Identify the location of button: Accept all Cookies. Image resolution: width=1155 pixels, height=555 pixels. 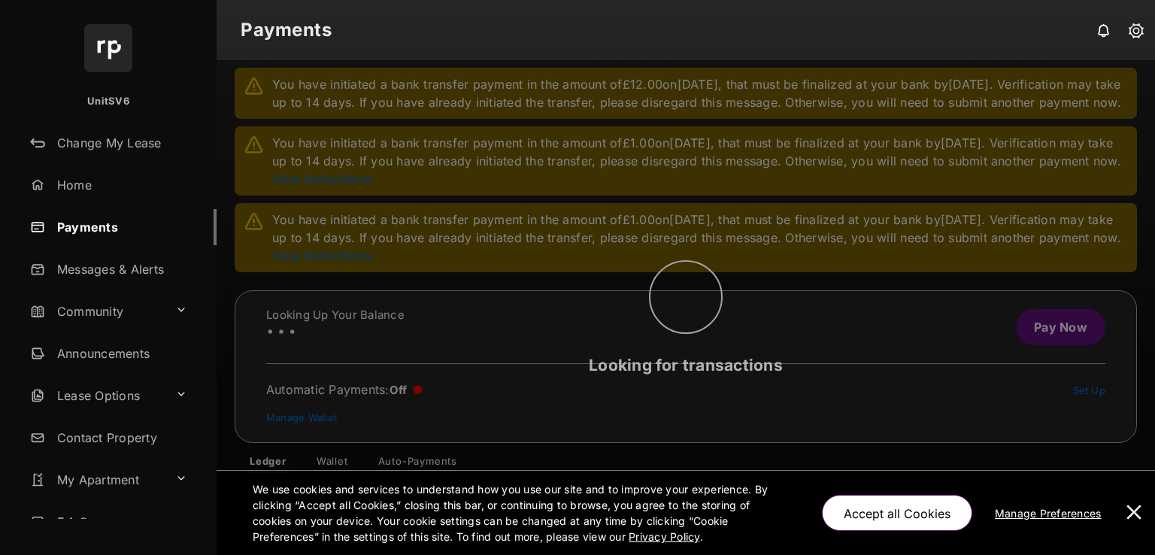
(897, 513).